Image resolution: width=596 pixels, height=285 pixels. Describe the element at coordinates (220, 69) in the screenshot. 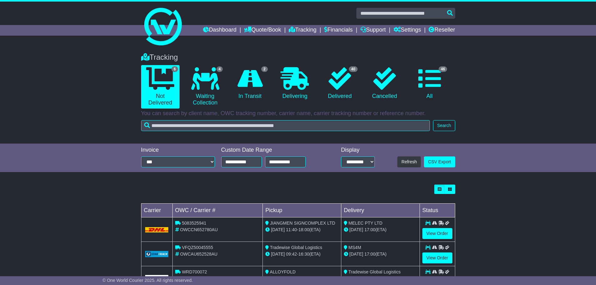

I see `span: 4` at that location.